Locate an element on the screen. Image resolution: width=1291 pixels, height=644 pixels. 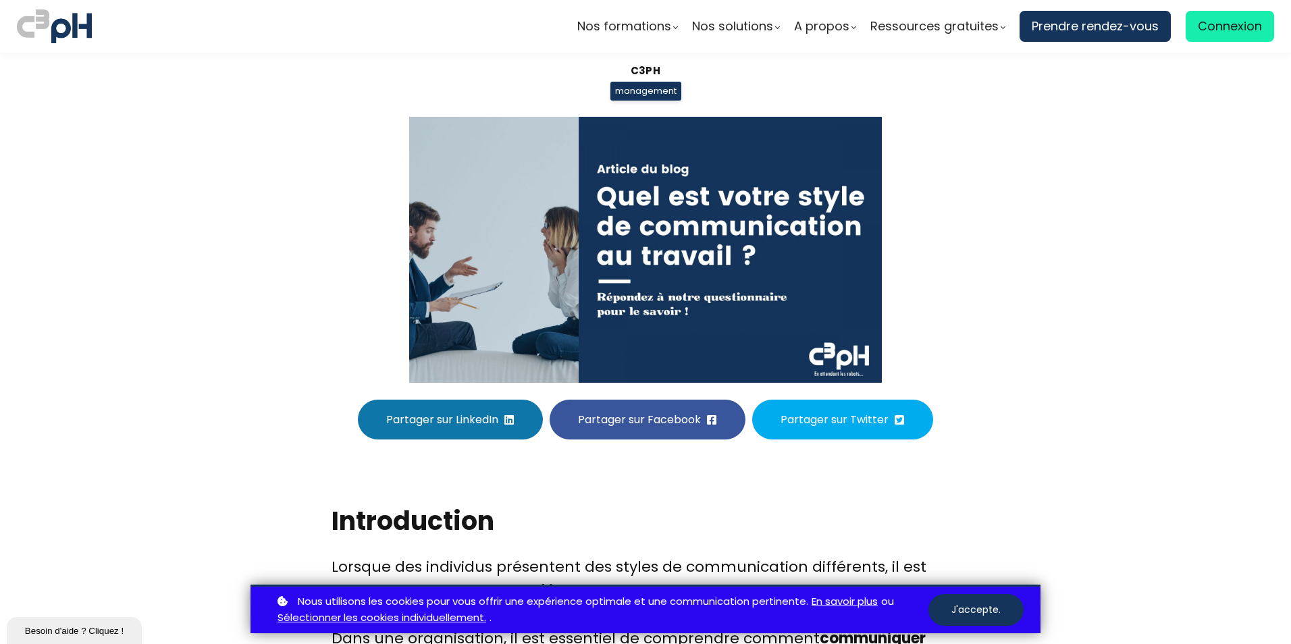
b: malentendus is located at coordinates (669, 591).